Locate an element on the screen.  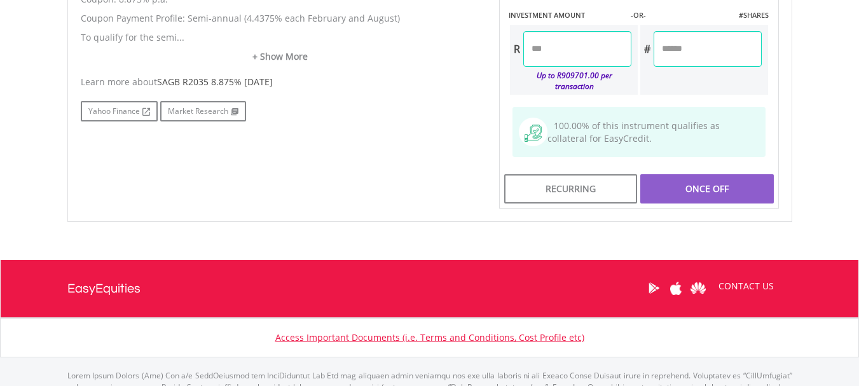
a: Yahoo Finance is located at coordinates (119, 111).